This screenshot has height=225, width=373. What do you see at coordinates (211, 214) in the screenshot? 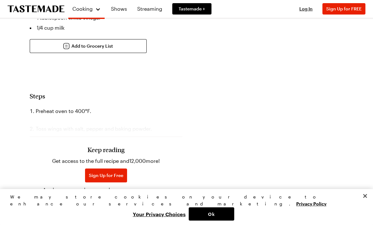
I see `button: Ok` at bounding box center [211, 214].